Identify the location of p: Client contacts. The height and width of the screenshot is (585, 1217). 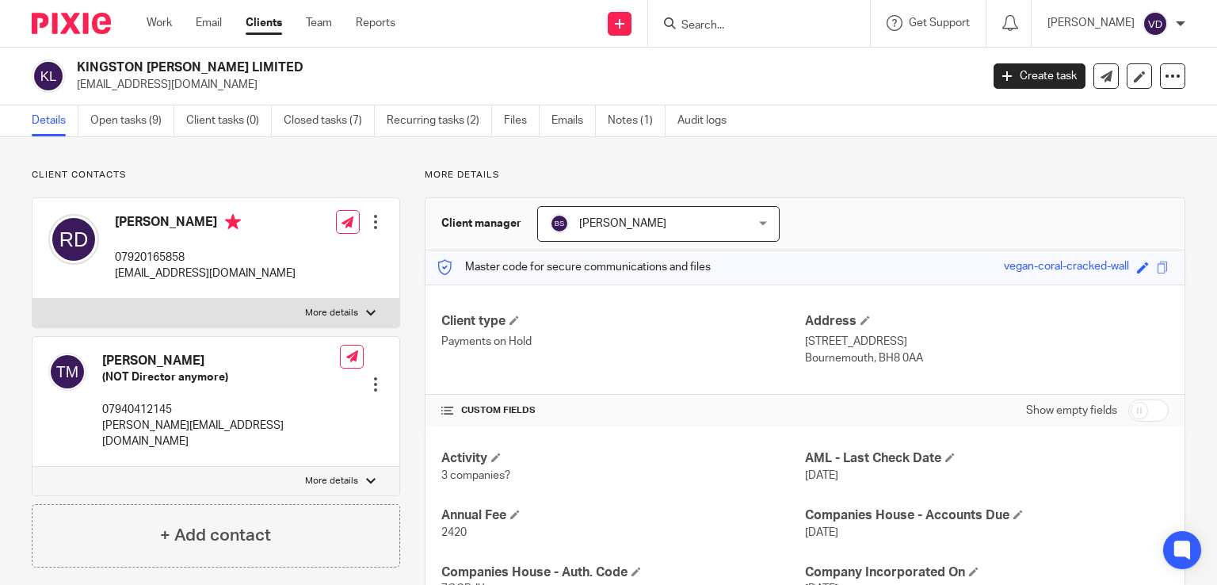
(216, 175).